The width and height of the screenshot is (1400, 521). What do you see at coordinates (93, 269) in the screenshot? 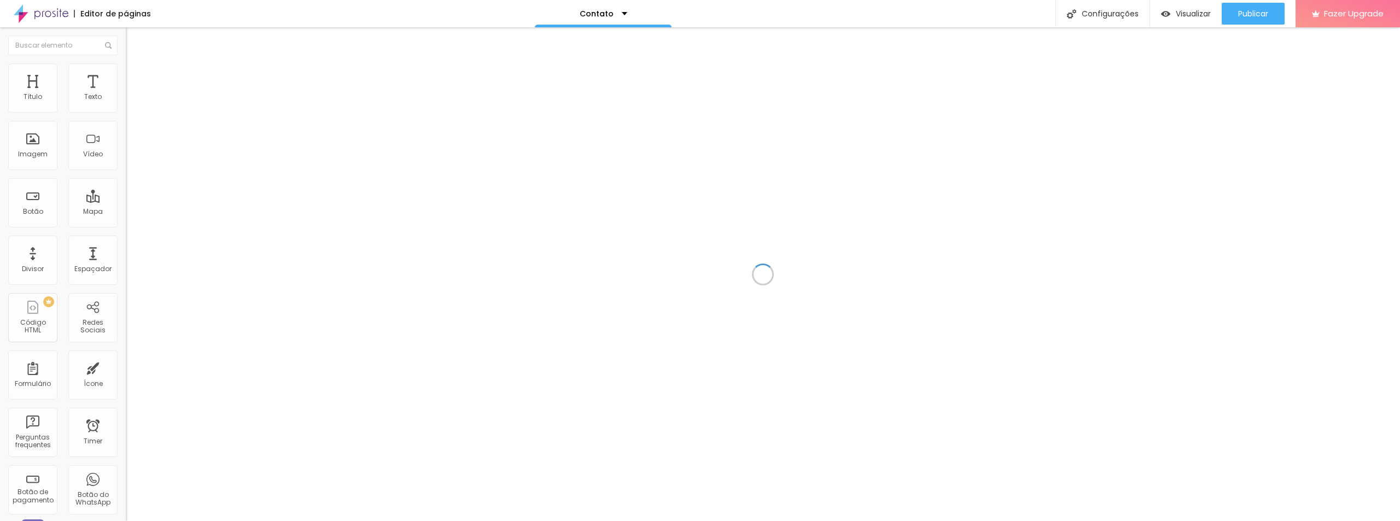
I see `div: Espaçador` at bounding box center [93, 269].